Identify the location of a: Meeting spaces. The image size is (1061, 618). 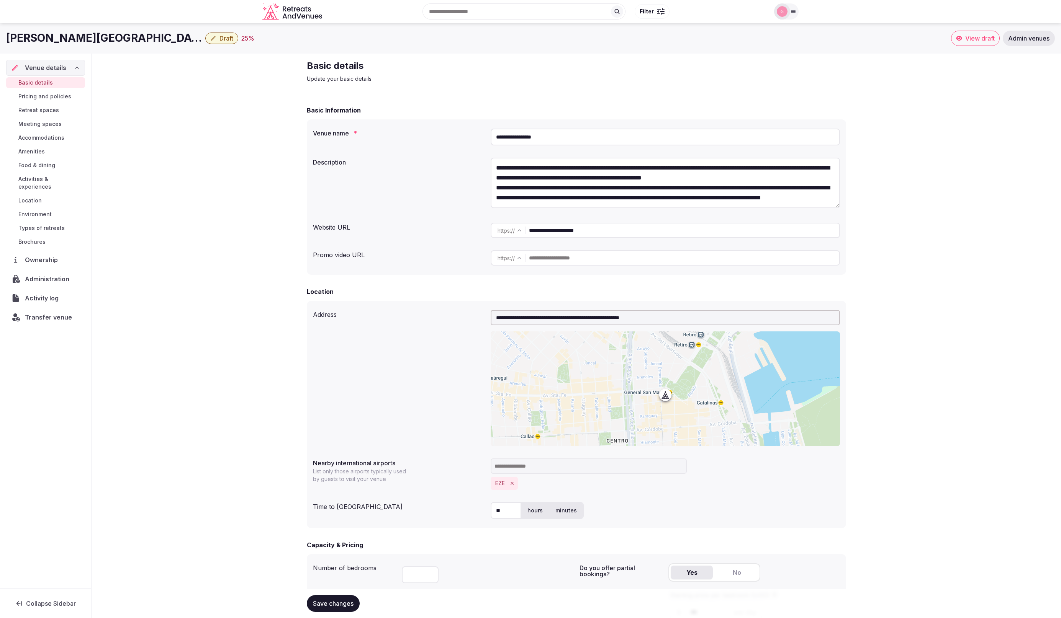
(46, 124).